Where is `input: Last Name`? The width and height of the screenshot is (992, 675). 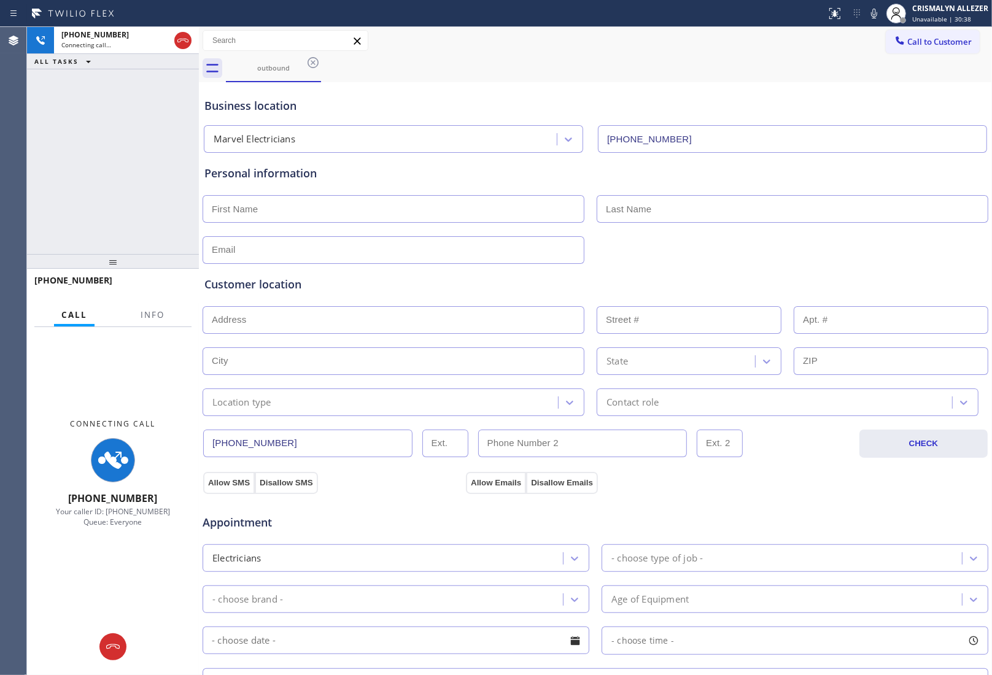 input: Last Name is located at coordinates (792, 209).